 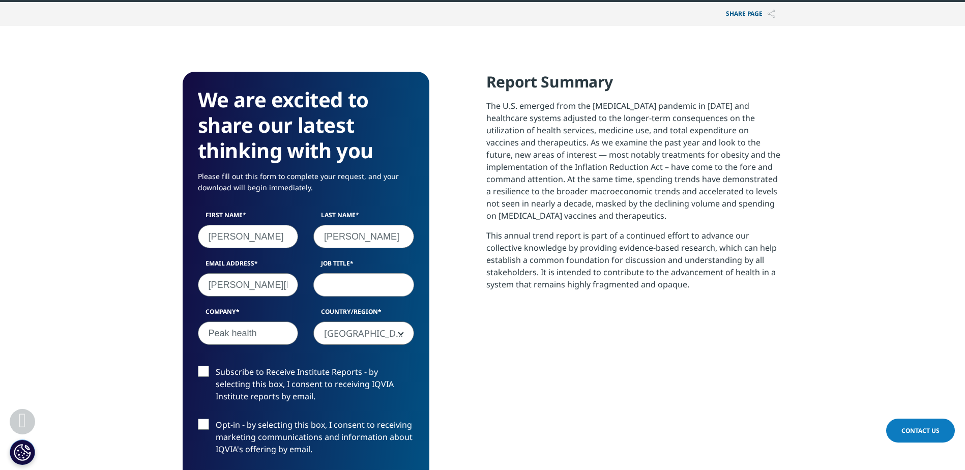 What do you see at coordinates (248, 218) in the screenshot?
I see `label: First Name` at bounding box center [248, 218].